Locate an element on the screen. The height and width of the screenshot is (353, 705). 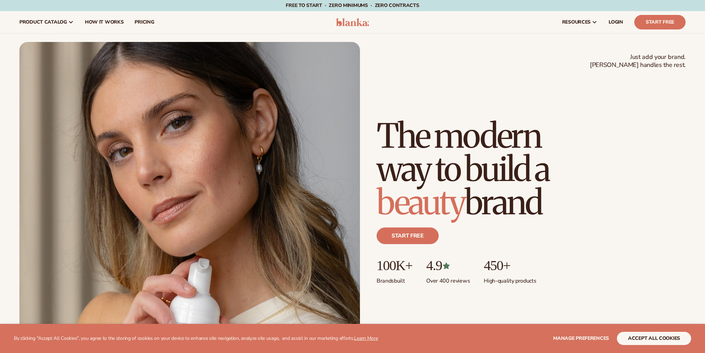
span: Manage preferences is located at coordinates (581, 338).